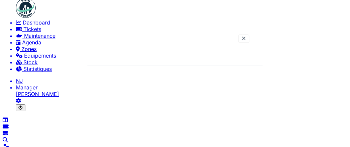 This screenshot has height=147, width=350. Describe the element at coordinates (182, 22) in the screenshot. I see `a: Dashboard` at that location.